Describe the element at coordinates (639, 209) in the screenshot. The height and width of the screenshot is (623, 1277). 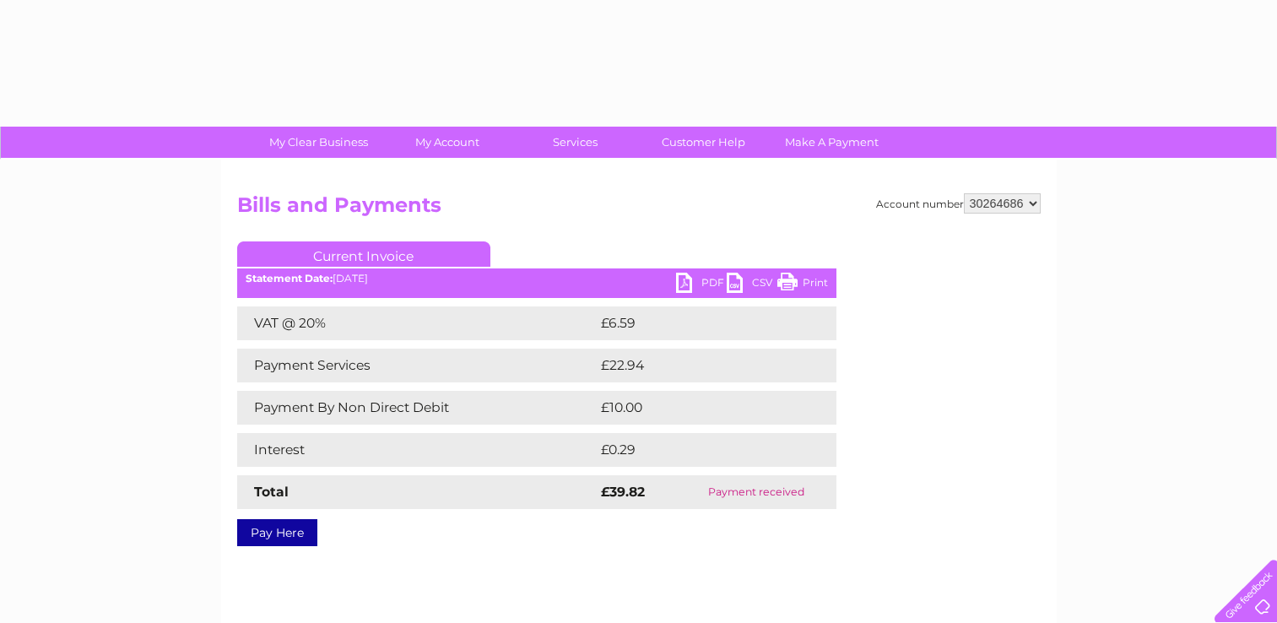
I see `h2: Bills and Payments` at that location.